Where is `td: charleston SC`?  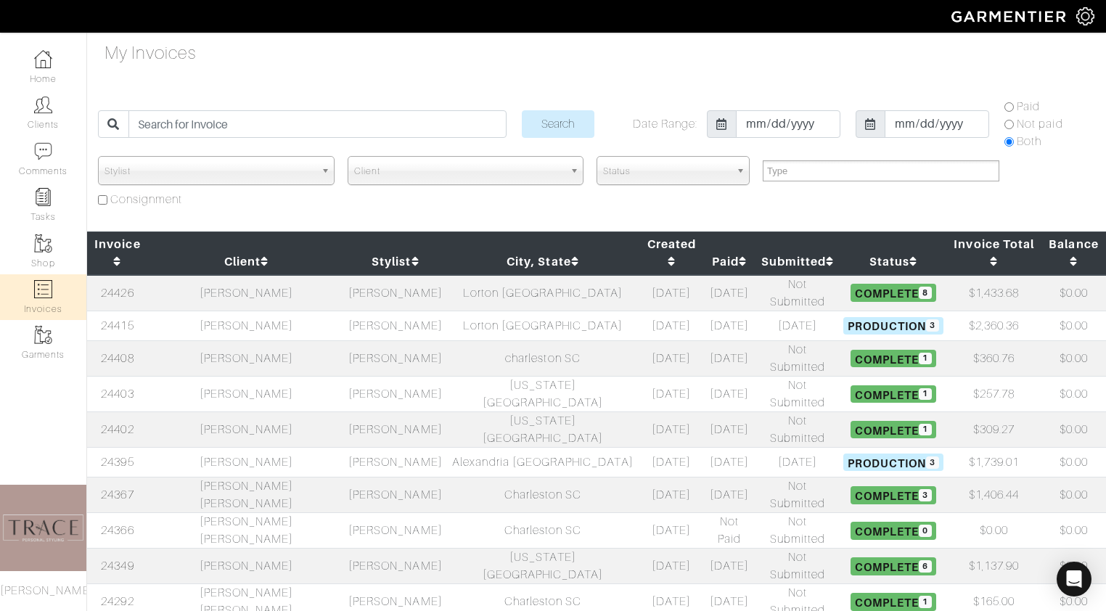
td: charleston SC is located at coordinates (543, 358).